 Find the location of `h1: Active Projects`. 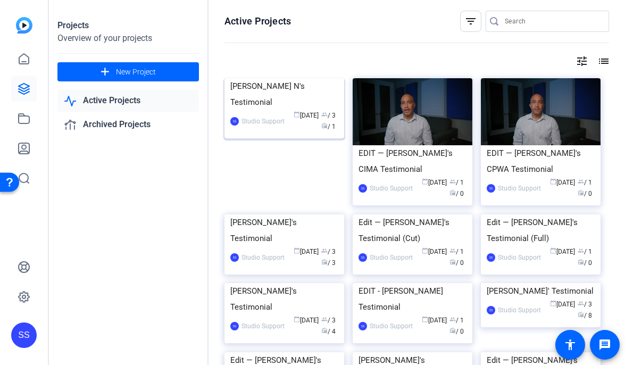

h1: Active Projects is located at coordinates (258, 21).